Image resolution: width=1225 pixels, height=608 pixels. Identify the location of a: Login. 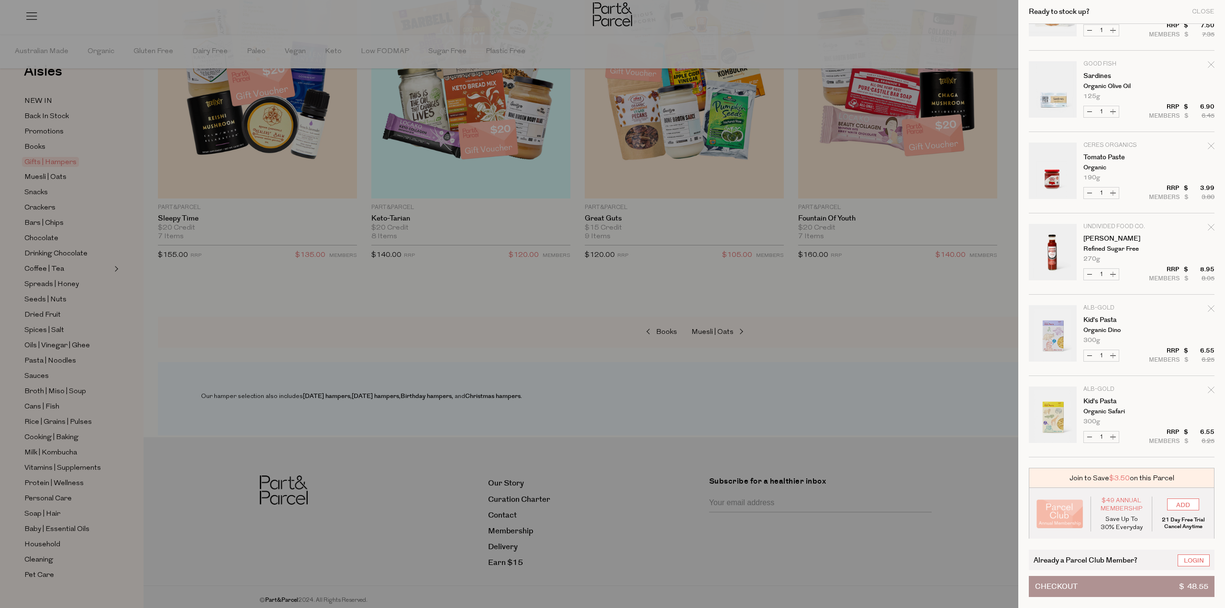
(1193, 560).